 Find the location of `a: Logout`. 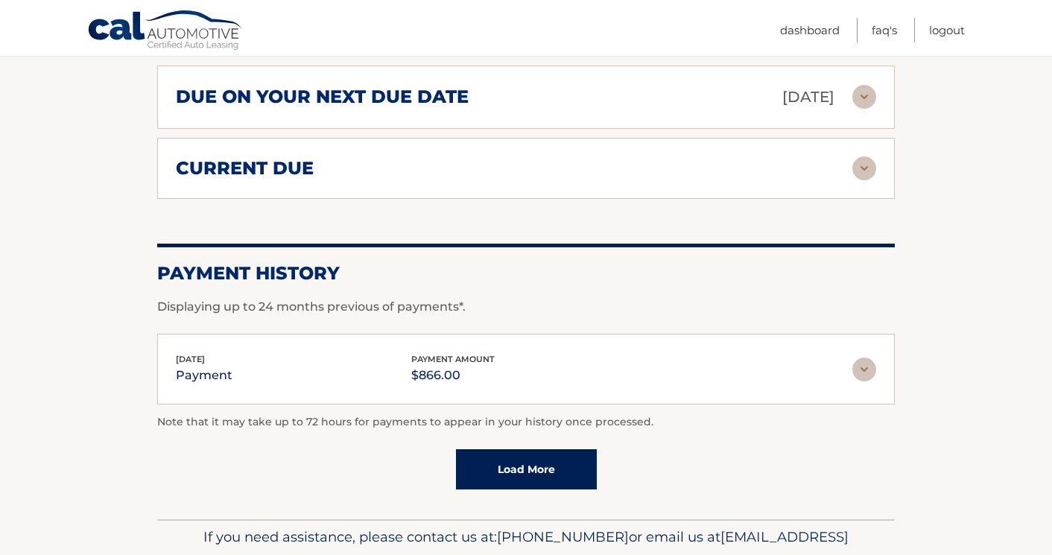

a: Logout is located at coordinates (947, 30).